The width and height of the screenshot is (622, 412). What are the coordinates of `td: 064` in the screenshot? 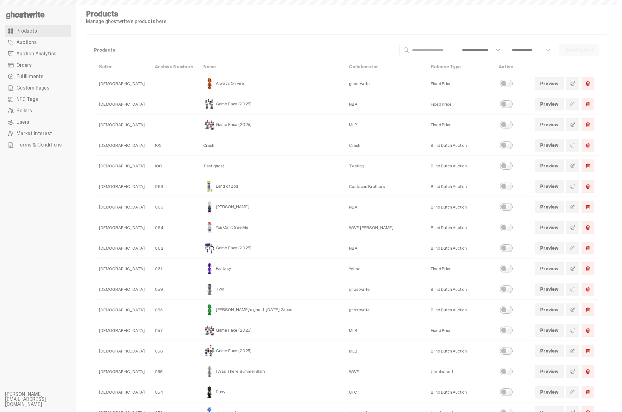 It's located at (174, 227).